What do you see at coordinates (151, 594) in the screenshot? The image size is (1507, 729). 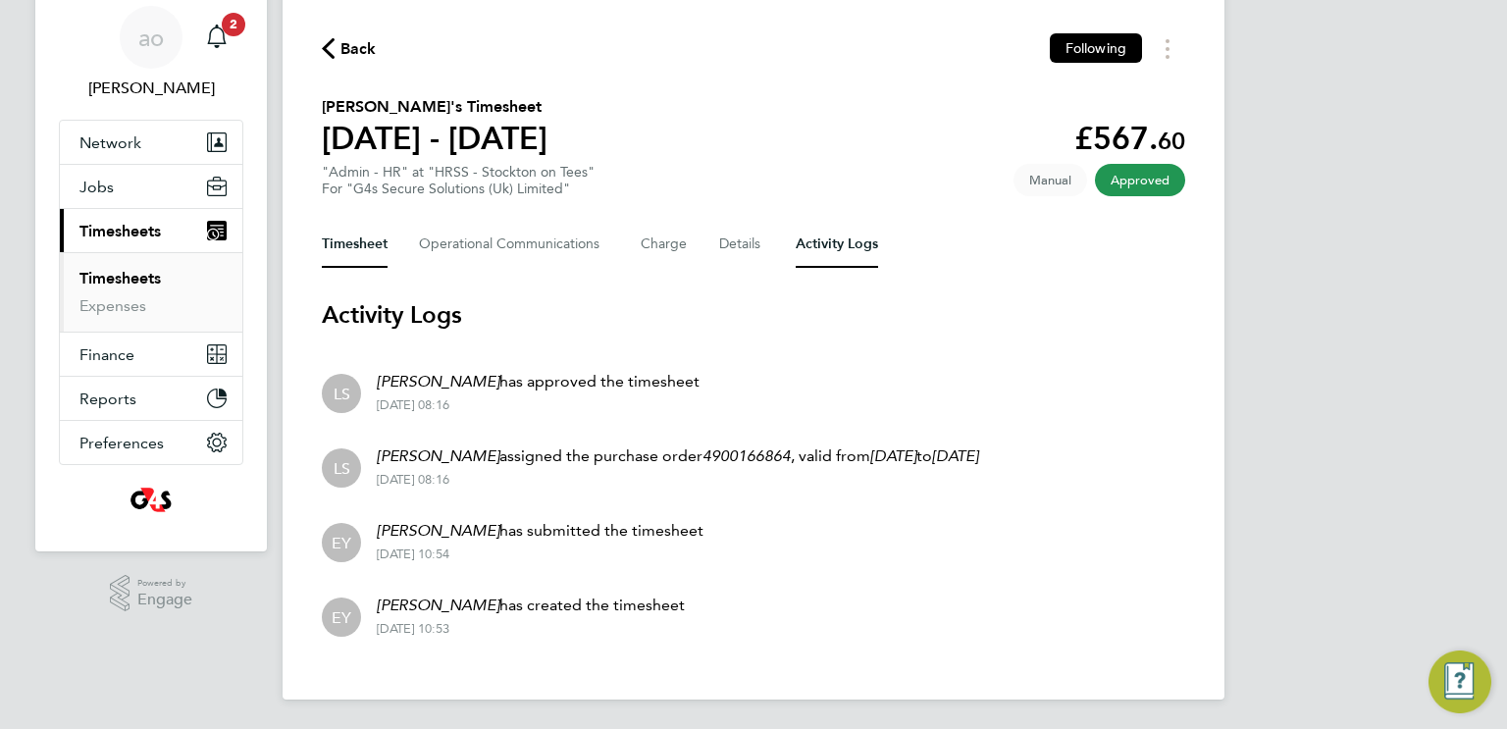 I see `a: Powered byEngage` at bounding box center [151, 594].